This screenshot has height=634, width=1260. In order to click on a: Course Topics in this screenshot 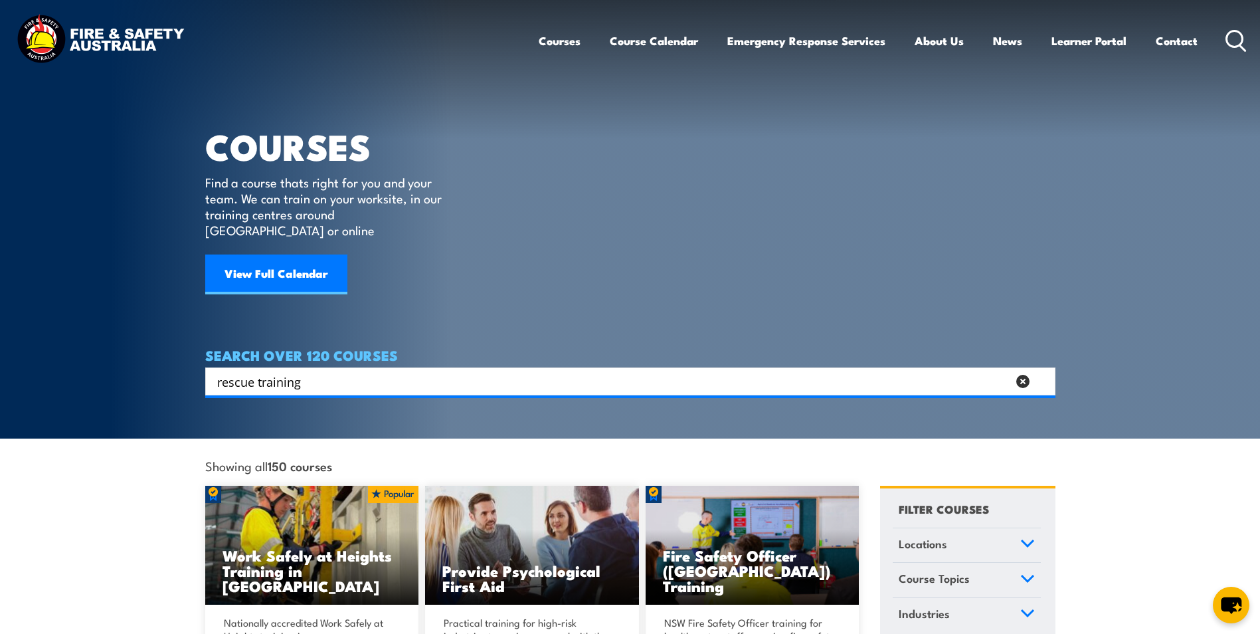, I will do `click(967, 580)`.